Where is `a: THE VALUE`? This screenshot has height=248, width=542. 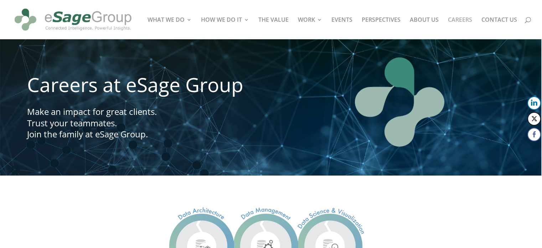 a: THE VALUE is located at coordinates (274, 28).